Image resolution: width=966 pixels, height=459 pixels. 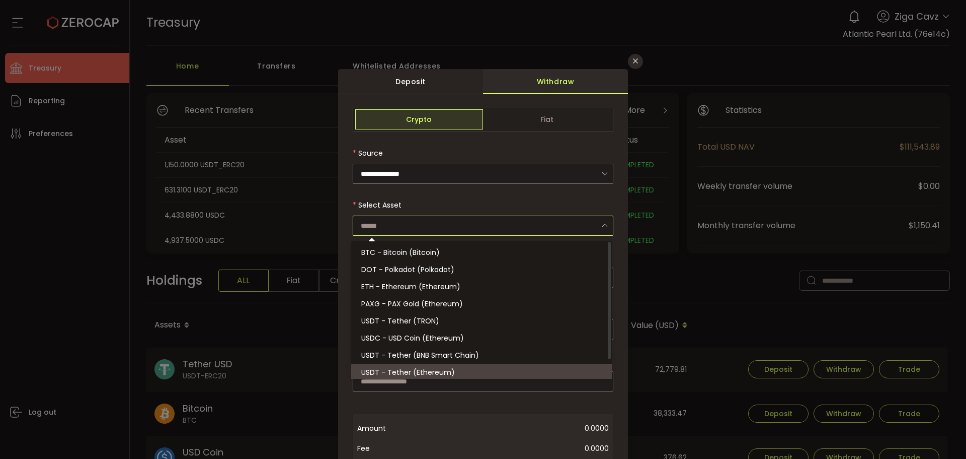 What do you see at coordinates (419, 119) in the screenshot?
I see `span: Crypto` at bounding box center [419, 119].